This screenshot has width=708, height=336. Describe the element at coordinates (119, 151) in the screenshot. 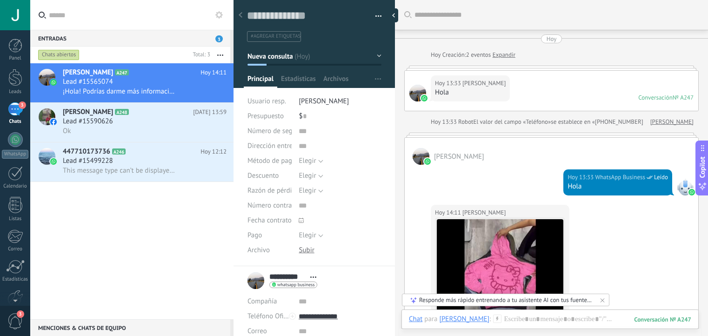

I see `span: A246` at that location.